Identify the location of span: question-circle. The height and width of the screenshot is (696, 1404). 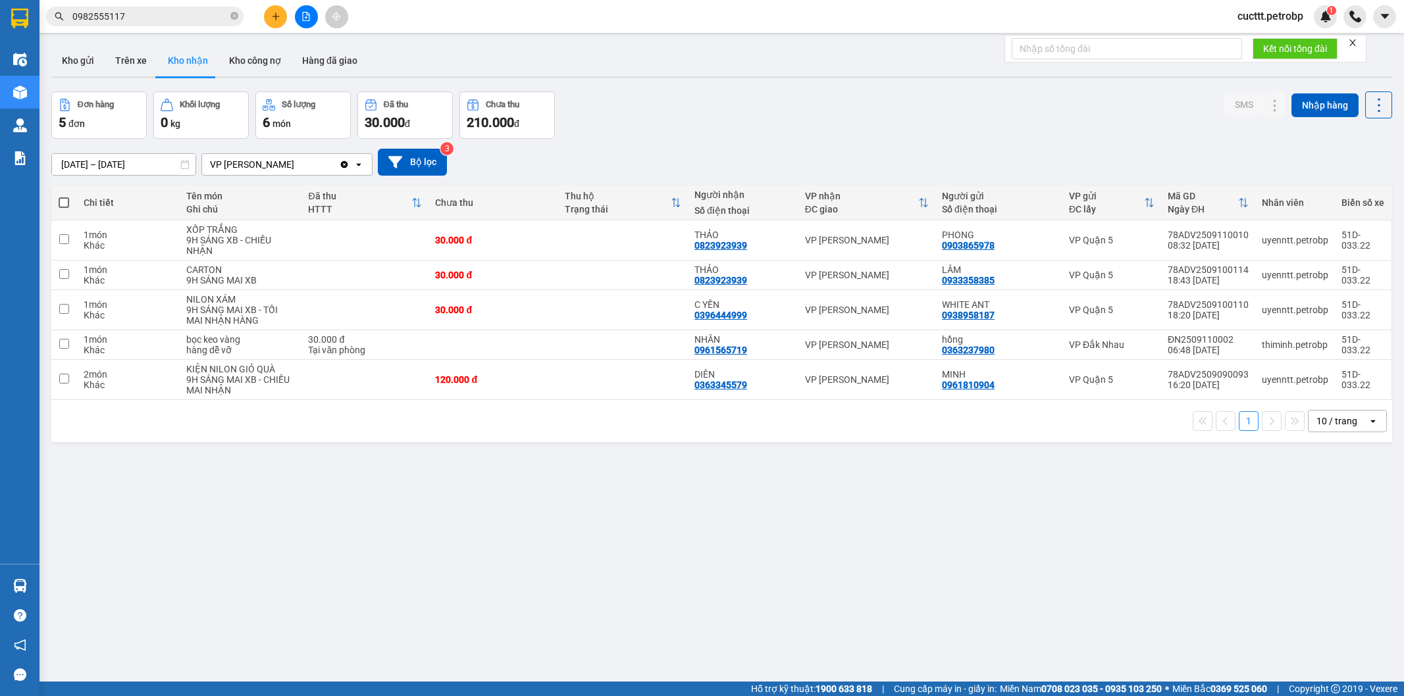
(20, 615).